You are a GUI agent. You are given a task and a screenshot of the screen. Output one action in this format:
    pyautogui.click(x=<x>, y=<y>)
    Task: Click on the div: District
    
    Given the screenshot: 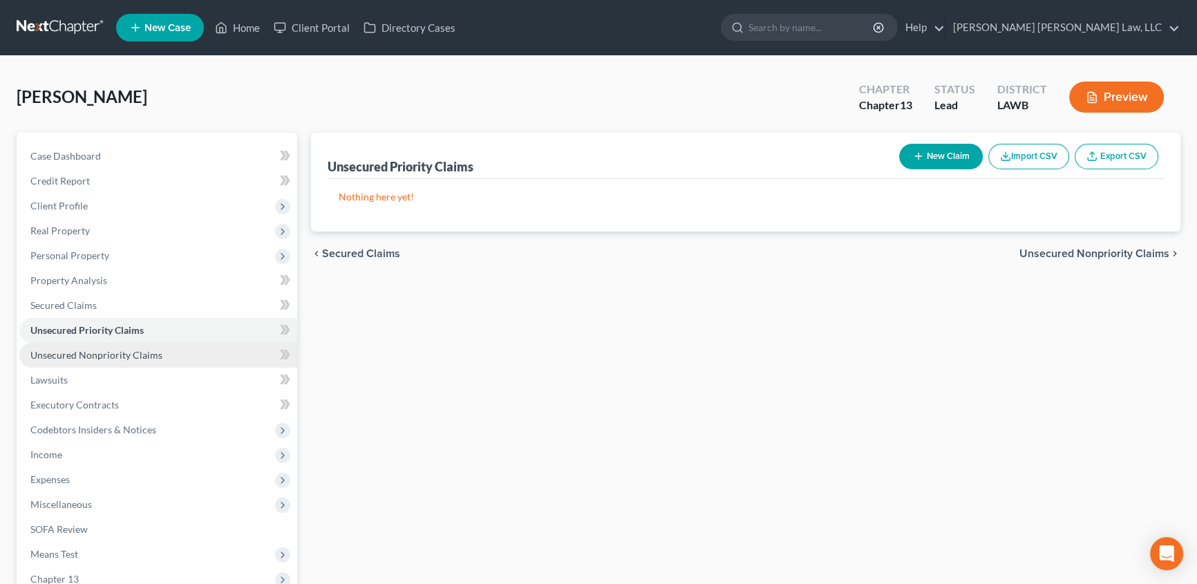 What is the action you would take?
    pyautogui.click(x=1022, y=89)
    